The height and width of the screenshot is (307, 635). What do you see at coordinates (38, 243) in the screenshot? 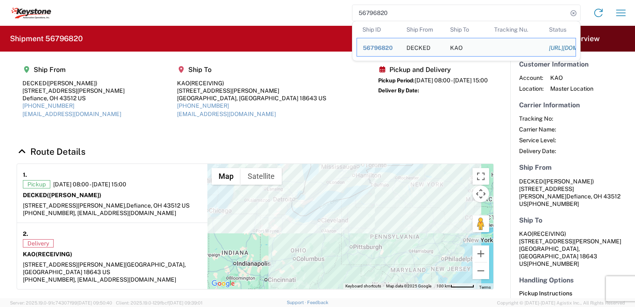
I see `span: Delivery` at bounding box center [38, 243].